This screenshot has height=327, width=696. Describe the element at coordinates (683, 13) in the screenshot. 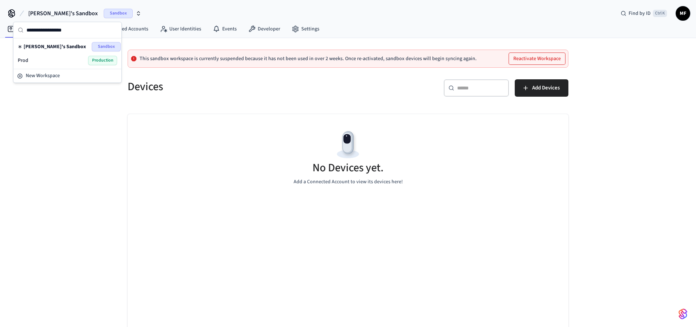

I see `span: MF` at that location.